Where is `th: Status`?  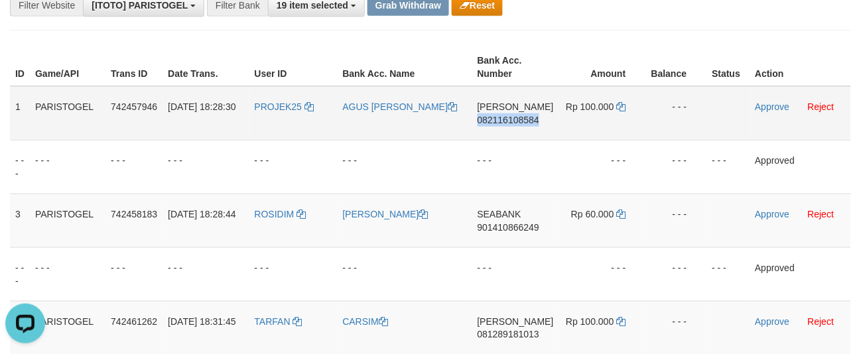
th: Status is located at coordinates (728, 67).